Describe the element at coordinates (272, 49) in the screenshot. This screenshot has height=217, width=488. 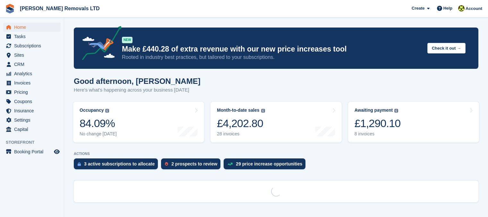
I see `p: Make £440.28 of extra revenue with our new price increases tool` at that location.